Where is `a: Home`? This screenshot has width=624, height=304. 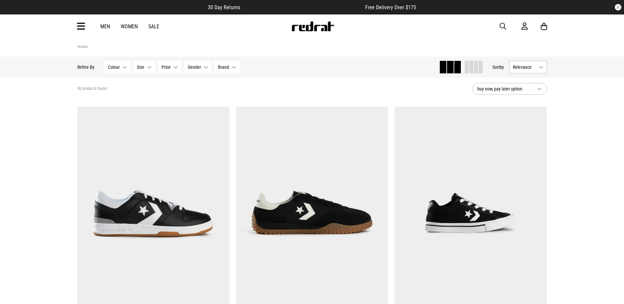 a: Home is located at coordinates (82, 46).